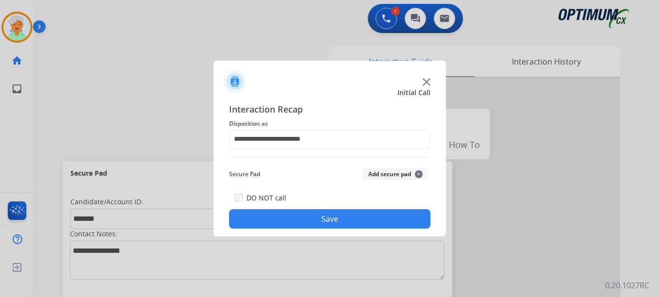  I want to click on button: Save, so click(329, 219).